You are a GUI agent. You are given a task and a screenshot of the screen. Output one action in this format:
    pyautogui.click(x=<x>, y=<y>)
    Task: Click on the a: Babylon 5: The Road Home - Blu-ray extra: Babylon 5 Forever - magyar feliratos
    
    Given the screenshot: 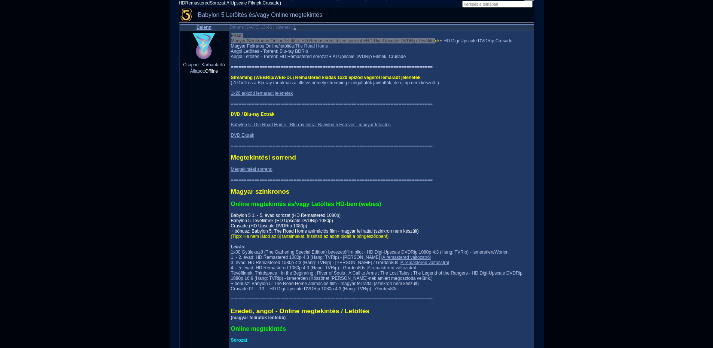 What is the action you would take?
    pyautogui.click(x=311, y=125)
    